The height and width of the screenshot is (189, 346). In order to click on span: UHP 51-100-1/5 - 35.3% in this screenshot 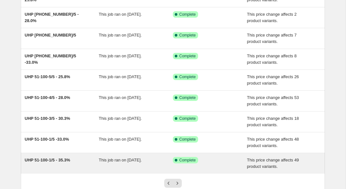, I will do `click(47, 160)`.